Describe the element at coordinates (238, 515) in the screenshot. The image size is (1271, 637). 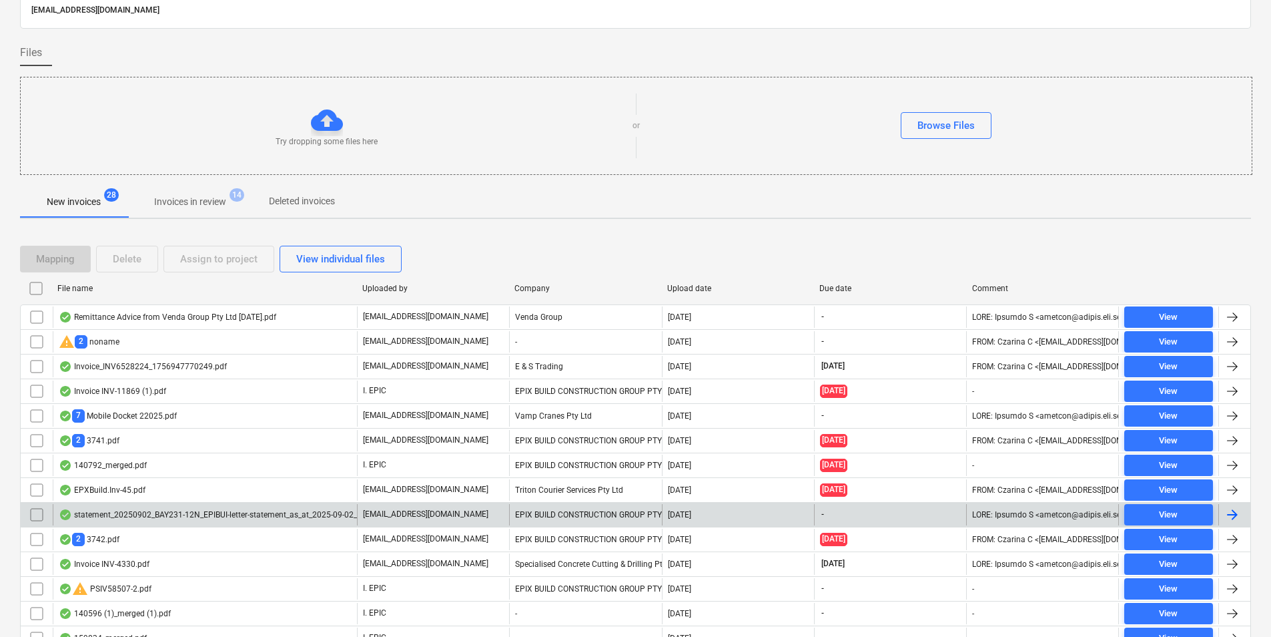
I see `div: statement_20250902_BAY231-12N_EPIBUI-letter-statement_as_at_2025-09-02_1756791560.pdf` at that location.